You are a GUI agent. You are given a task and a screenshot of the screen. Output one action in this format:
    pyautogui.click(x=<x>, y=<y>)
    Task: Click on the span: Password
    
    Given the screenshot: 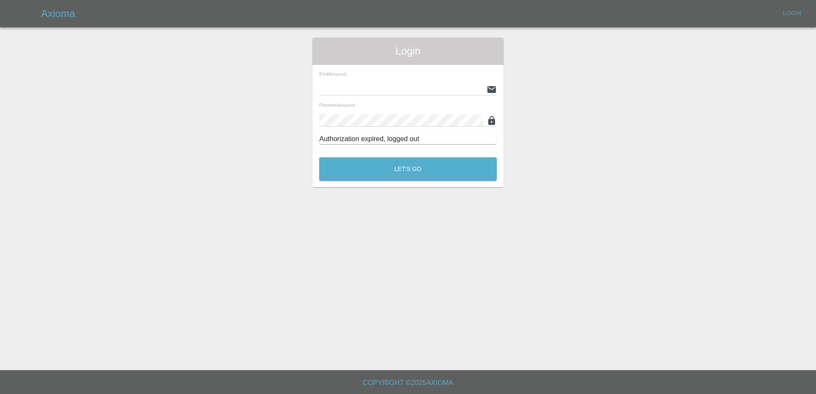 What is the action you would take?
    pyautogui.click(x=337, y=105)
    